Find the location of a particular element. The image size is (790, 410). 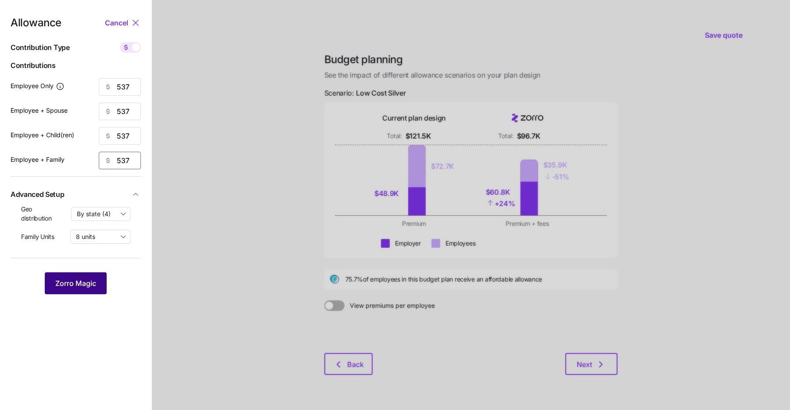

span: Cancel is located at coordinates (116, 23).